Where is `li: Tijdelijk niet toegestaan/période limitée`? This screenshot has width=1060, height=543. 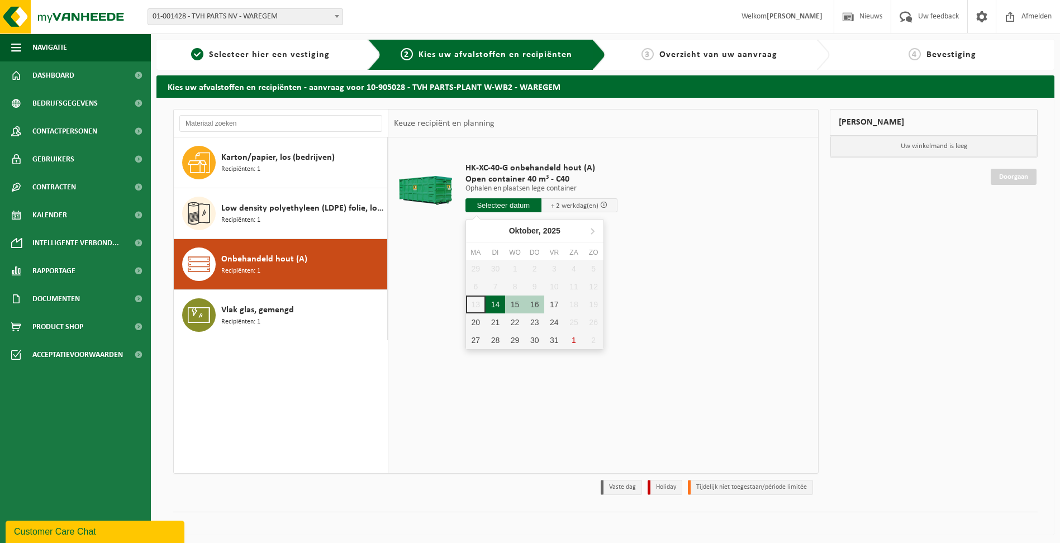 li: Tijdelijk niet toegestaan/période limitée is located at coordinates (751, 487).